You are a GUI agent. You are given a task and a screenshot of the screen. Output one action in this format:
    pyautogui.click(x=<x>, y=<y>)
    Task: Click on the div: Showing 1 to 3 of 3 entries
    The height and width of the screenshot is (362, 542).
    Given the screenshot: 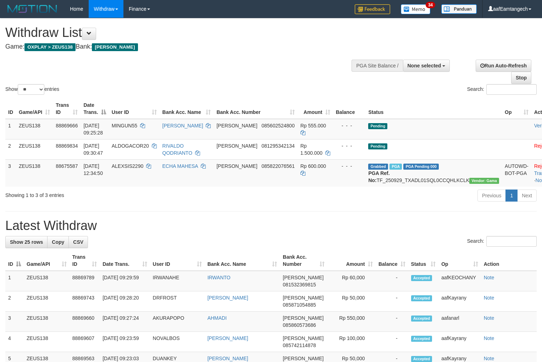 What is the action you would take?
    pyautogui.click(x=113, y=194)
    